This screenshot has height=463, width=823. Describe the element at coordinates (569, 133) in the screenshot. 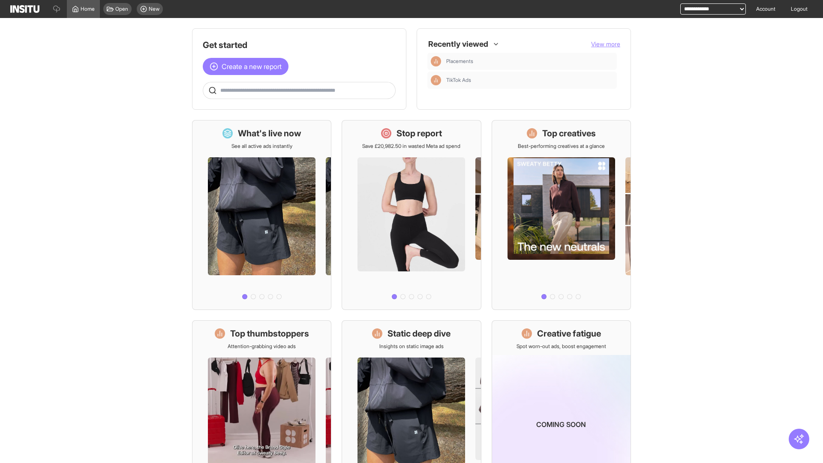

I see `h1: Top creatives` at that location.